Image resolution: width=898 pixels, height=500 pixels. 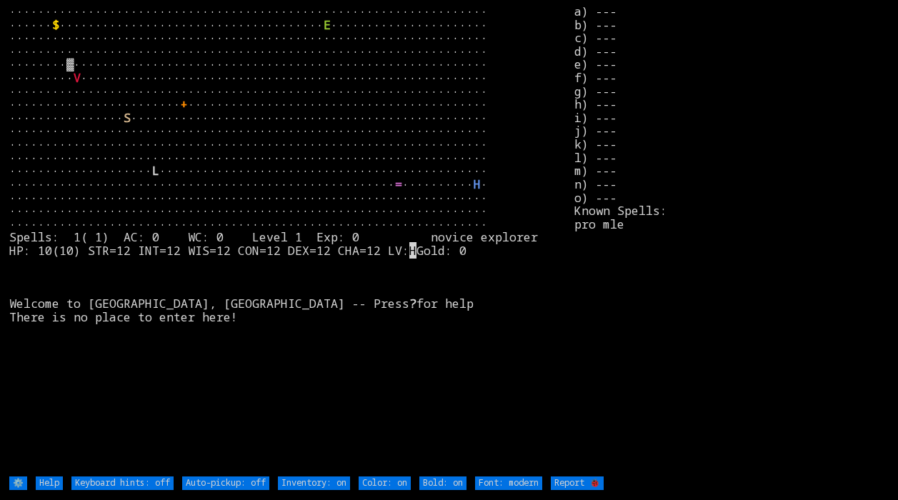 What do you see at coordinates (156, 170) in the screenshot?
I see `font: L` at bounding box center [156, 170].